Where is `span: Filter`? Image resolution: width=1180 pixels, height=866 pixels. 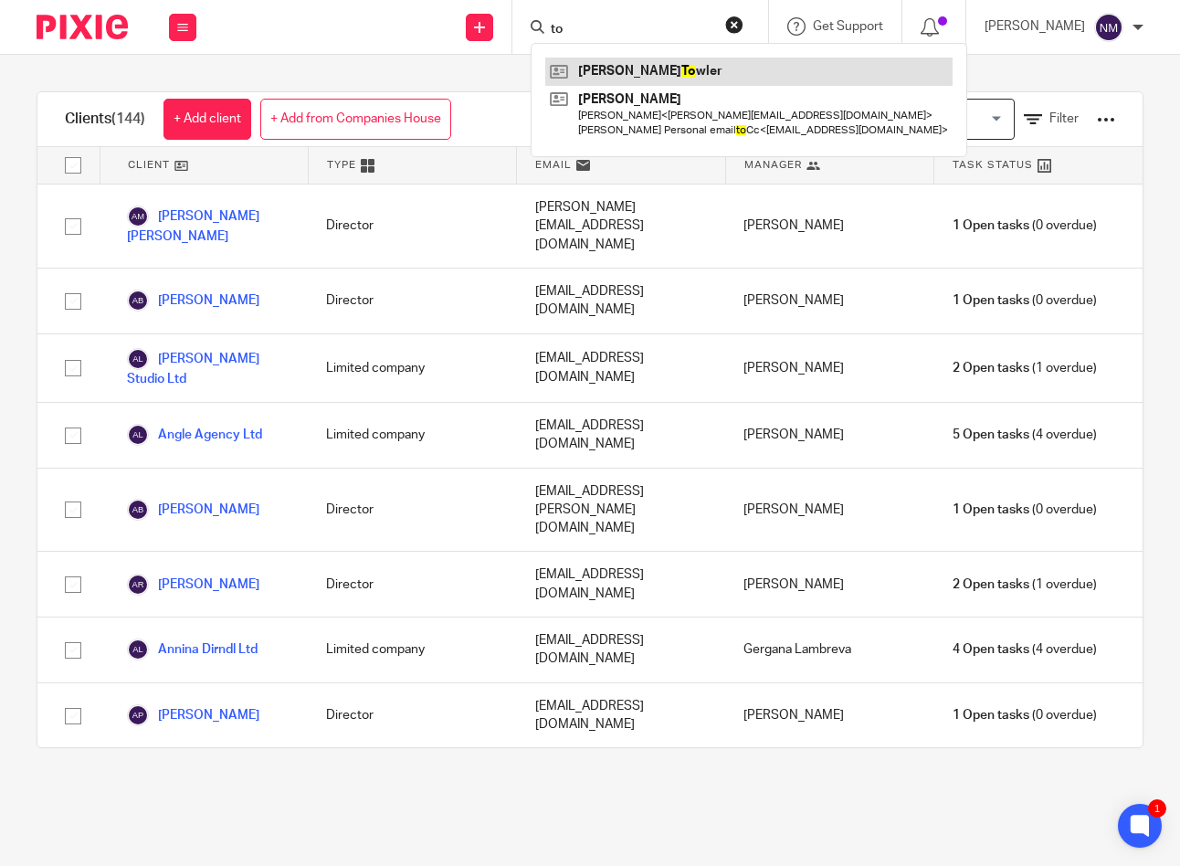 span: Filter is located at coordinates (1064, 119).